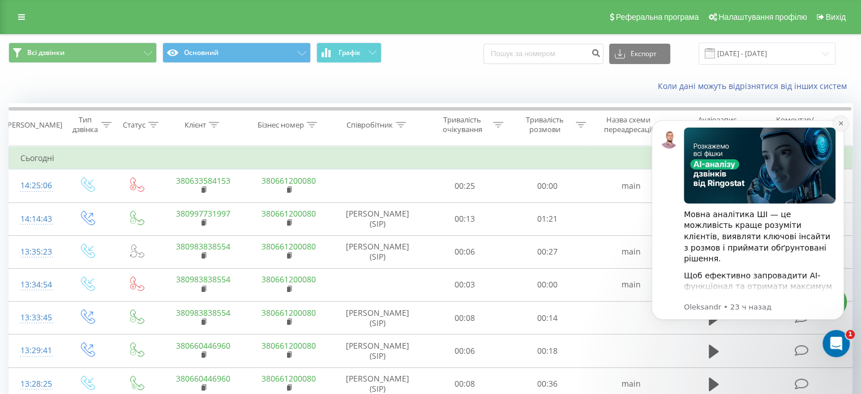 This screenshot has width=861, height=394. Describe the element at coordinates (547, 318) in the screenshot. I see `td: 00:14` at that location.